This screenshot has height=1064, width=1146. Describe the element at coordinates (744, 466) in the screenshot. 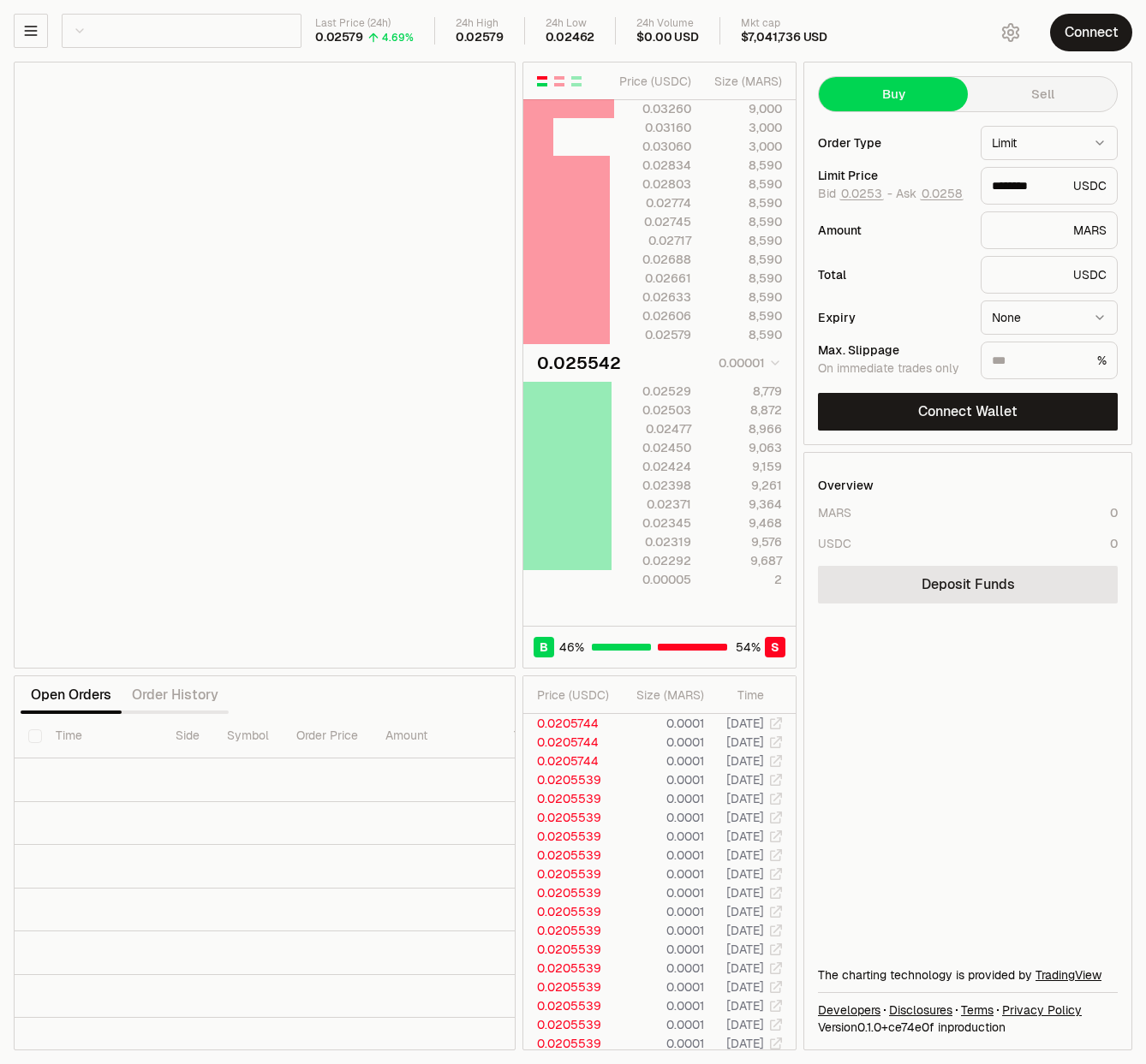

I see `div: 9,159` at that location.